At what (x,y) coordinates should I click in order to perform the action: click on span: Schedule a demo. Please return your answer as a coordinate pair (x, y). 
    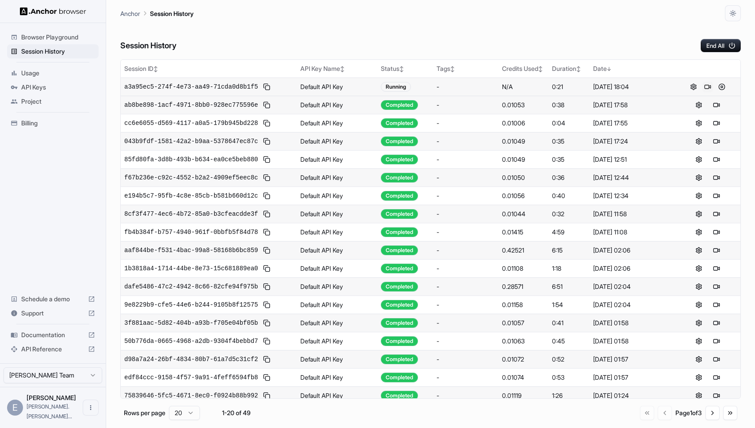
    Looking at the image, I should click on (53, 299).